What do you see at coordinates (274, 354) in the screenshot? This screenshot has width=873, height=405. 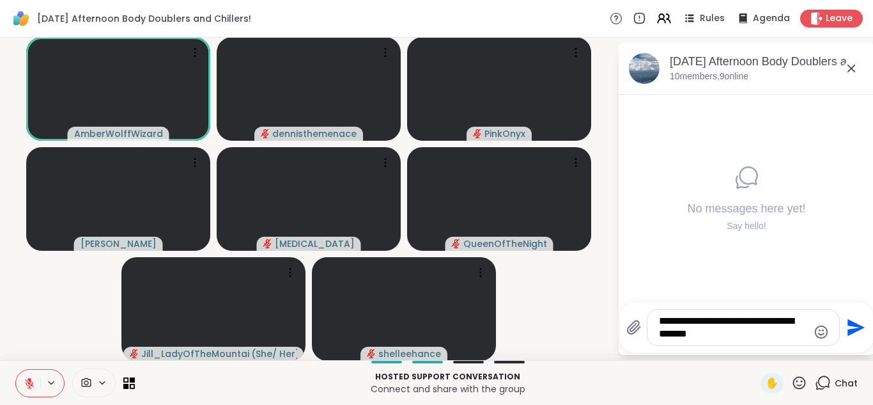 I see `span: ( She/ Her )` at bounding box center [274, 354].